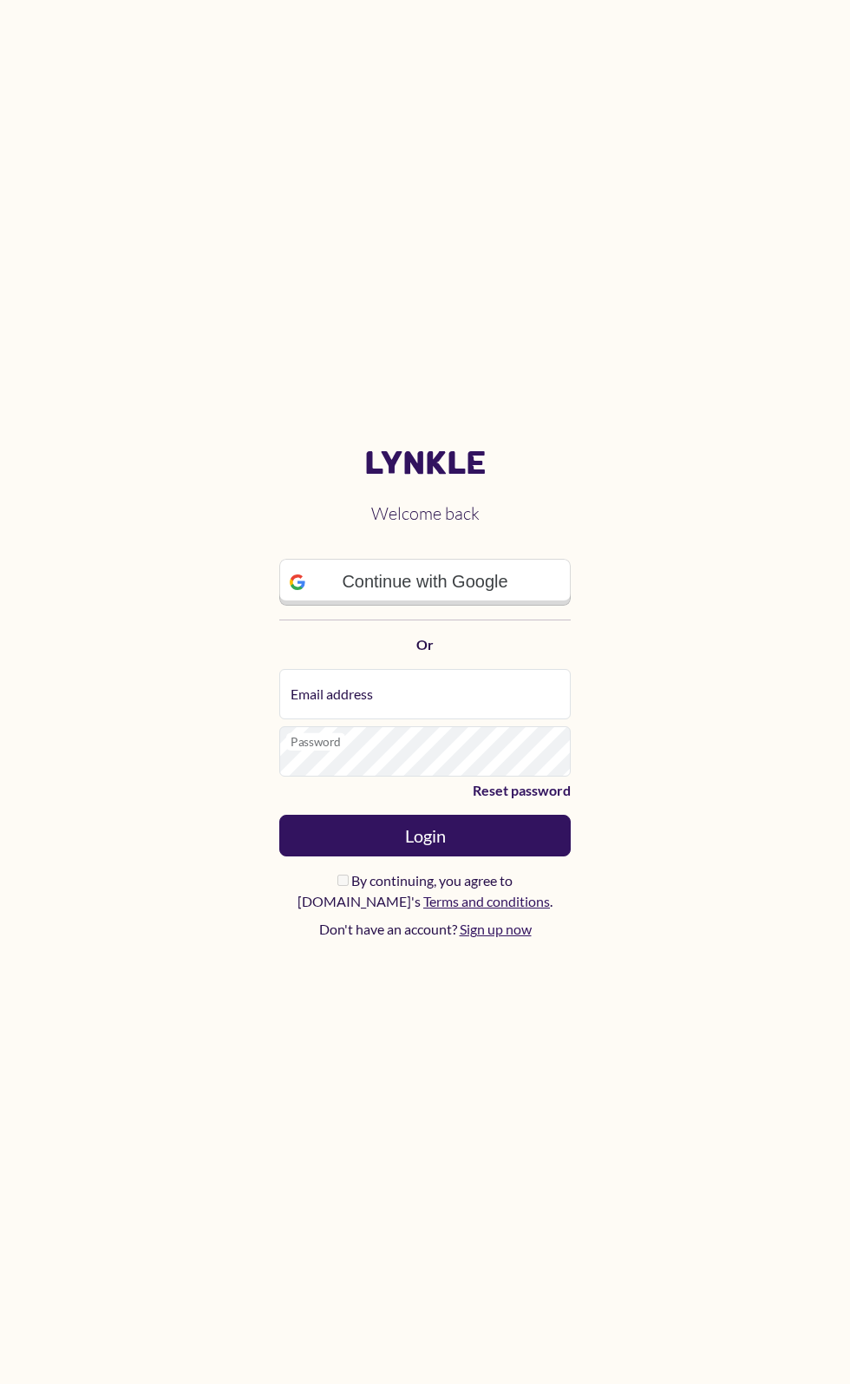 The height and width of the screenshot is (1384, 850). What do you see at coordinates (425, 514) in the screenshot?
I see `h2: Welcome back` at bounding box center [425, 514].